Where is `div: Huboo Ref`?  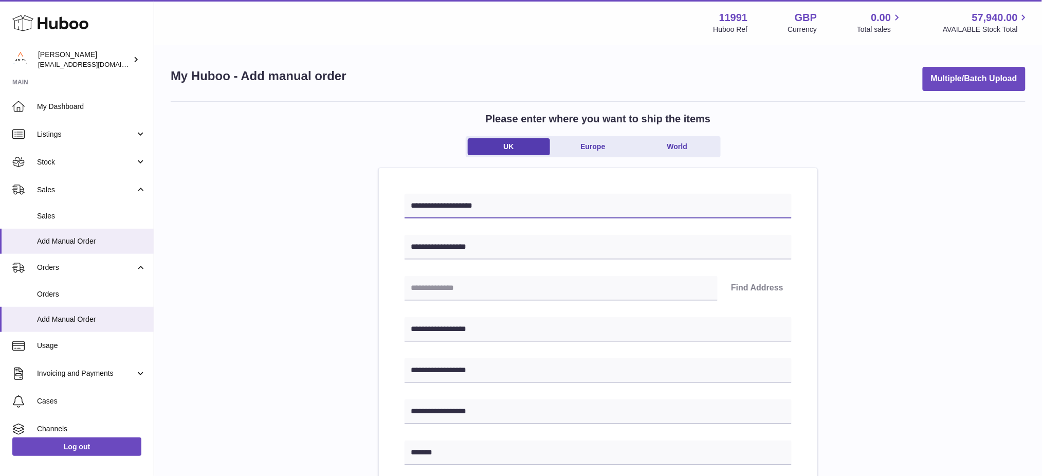 div: Huboo Ref is located at coordinates (730, 29).